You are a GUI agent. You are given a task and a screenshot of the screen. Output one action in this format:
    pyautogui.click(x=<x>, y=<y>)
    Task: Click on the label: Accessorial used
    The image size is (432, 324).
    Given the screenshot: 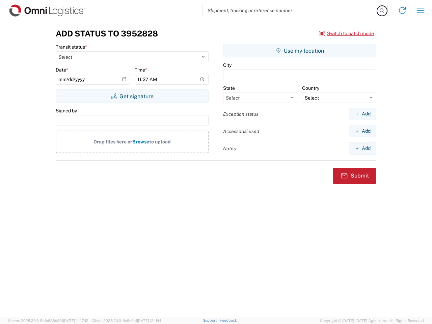 What is the action you would take?
    pyautogui.click(x=241, y=131)
    